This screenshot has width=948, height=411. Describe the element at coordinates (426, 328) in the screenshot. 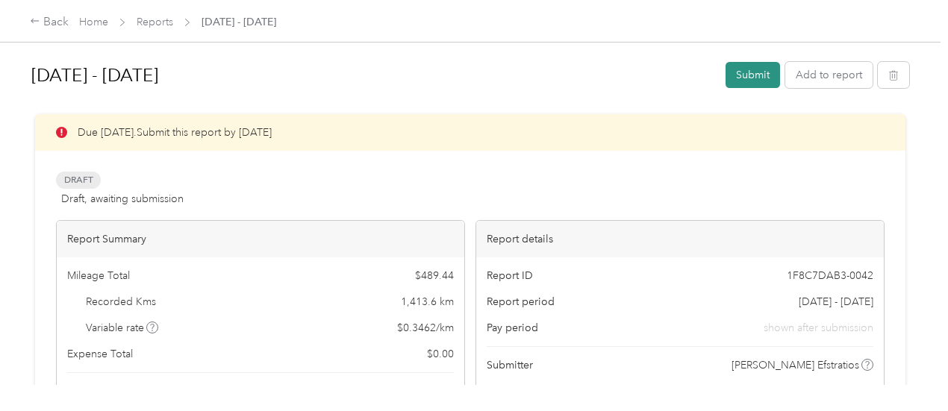

I see `span: $ 0.3462 / km` at that location.